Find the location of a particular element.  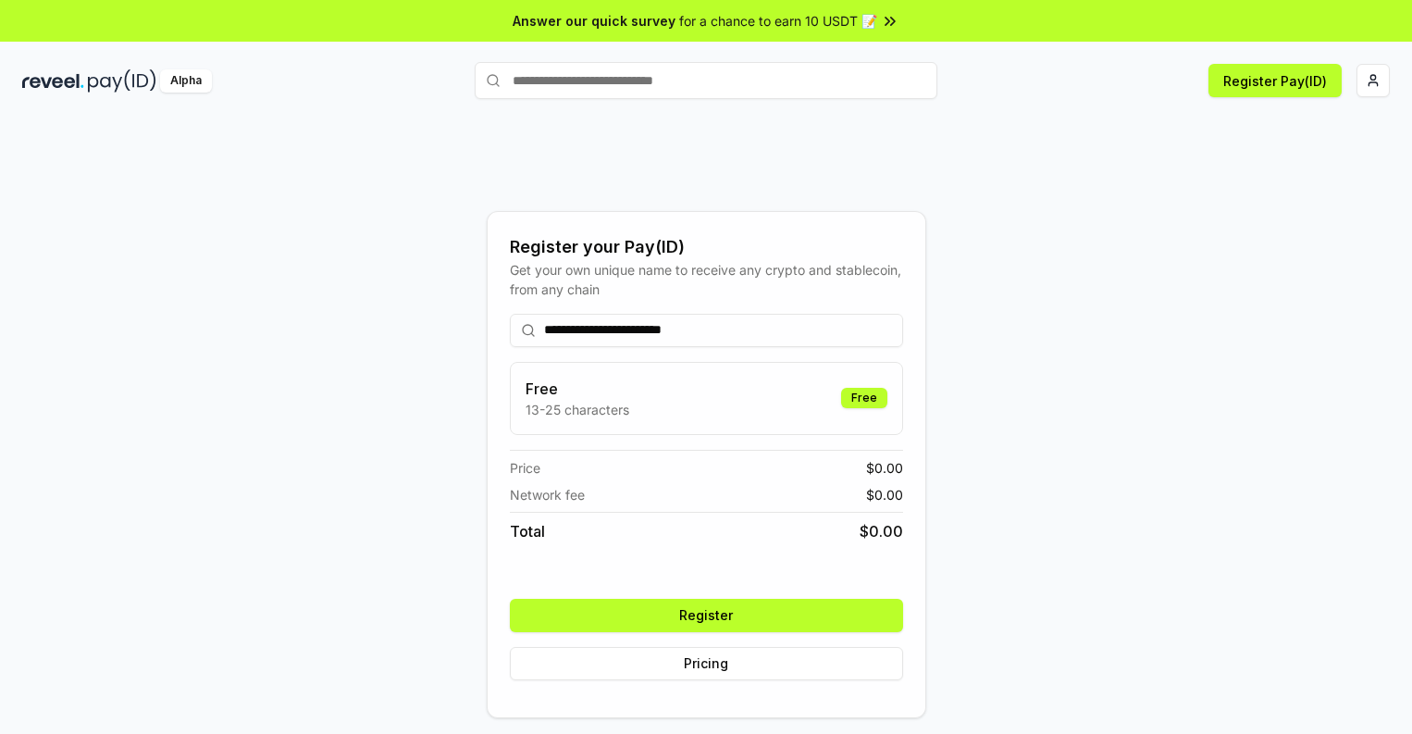

span: Answer our quick survey is located at coordinates (594, 20).